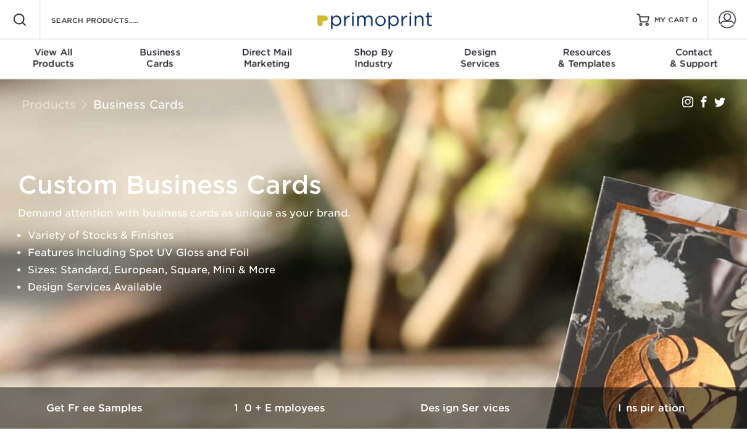  What do you see at coordinates (693, 58) in the screenshot?
I see `div: & Support` at bounding box center [693, 58].